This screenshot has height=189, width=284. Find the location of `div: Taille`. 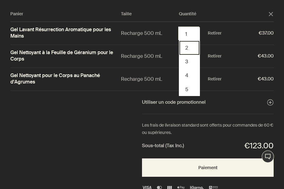

div: Taille is located at coordinates (150, 14).